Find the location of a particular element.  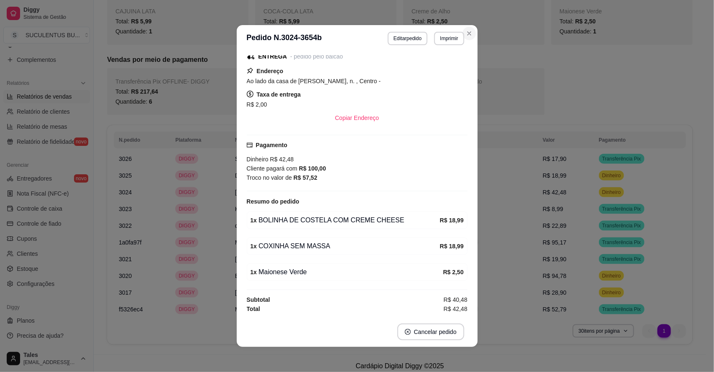

div: ENTREGA is located at coordinates (273, 56).